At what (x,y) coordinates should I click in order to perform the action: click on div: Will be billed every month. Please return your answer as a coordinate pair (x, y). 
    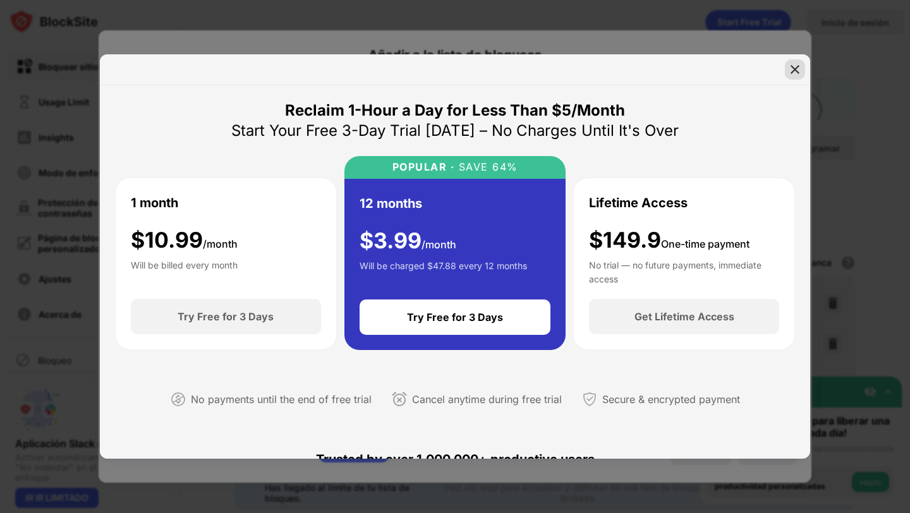
    Looking at the image, I should click on (184, 271).